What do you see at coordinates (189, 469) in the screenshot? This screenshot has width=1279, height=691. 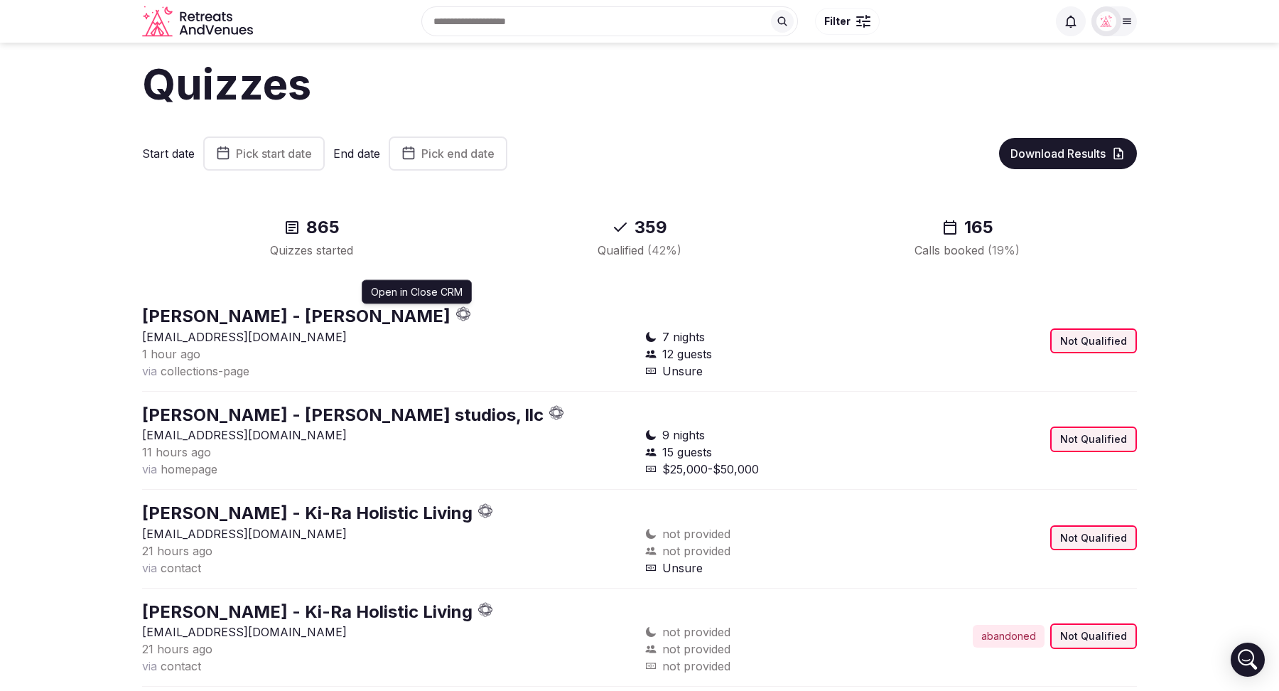 I see `span: homepage` at bounding box center [189, 469].